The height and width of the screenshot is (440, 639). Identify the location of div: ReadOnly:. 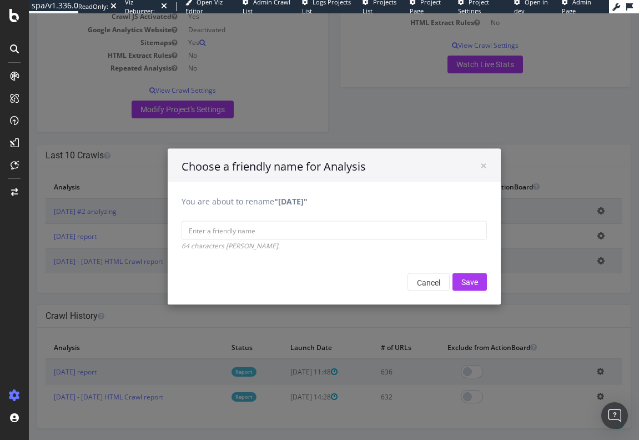
(93, 7).